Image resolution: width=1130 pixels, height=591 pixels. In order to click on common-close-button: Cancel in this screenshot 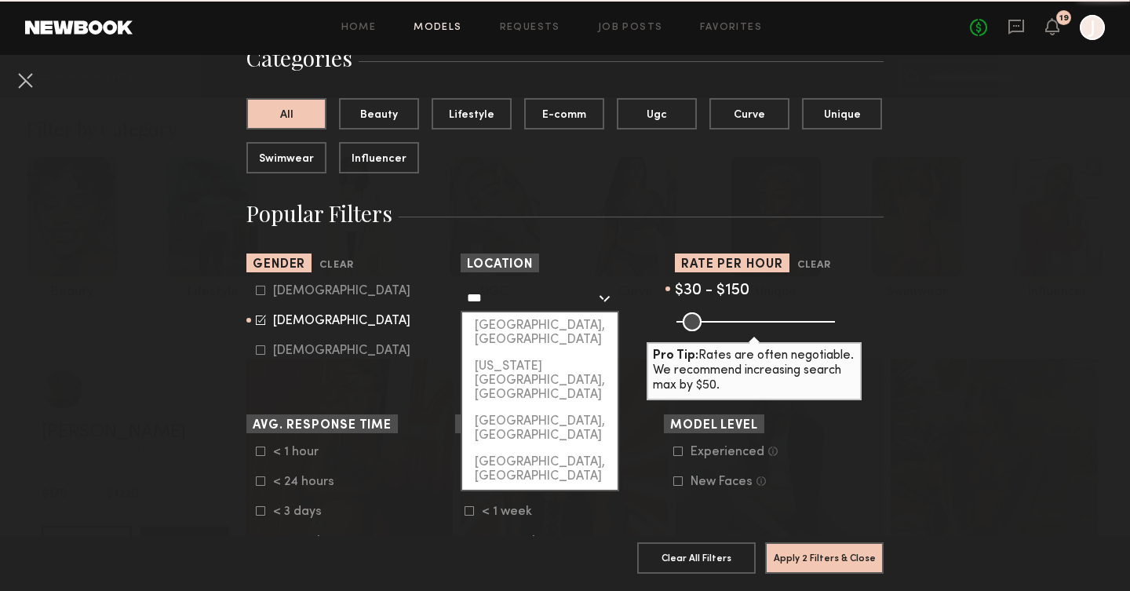, I will do `click(25, 82)`.